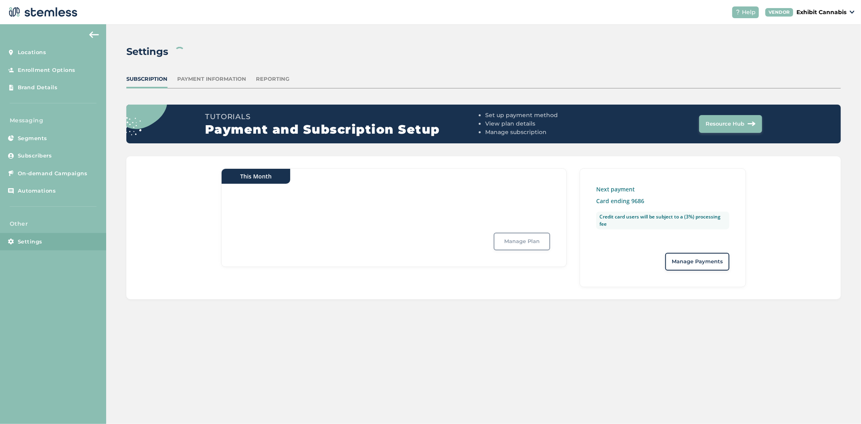  I want to click on span: Resource Hub, so click(725, 124).